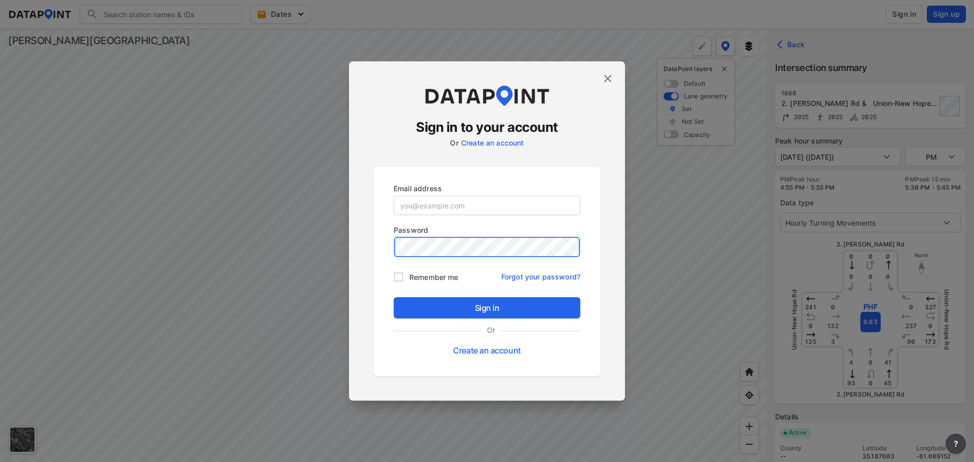 Image resolution: width=974 pixels, height=462 pixels. What do you see at coordinates (541, 274) in the screenshot?
I see `a: Forgot your password?` at bounding box center [541, 274].